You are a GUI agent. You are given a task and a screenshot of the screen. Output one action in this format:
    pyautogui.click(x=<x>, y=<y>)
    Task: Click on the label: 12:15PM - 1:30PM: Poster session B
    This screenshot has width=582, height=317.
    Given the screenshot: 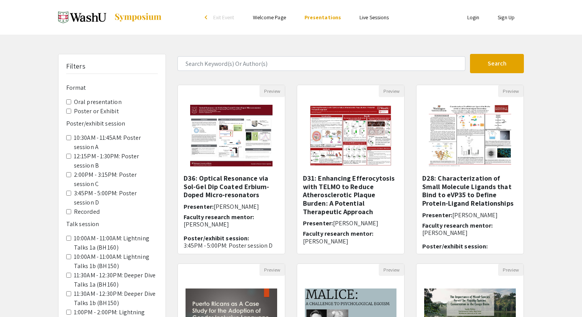 What is the action you would take?
    pyautogui.click(x=116, y=161)
    